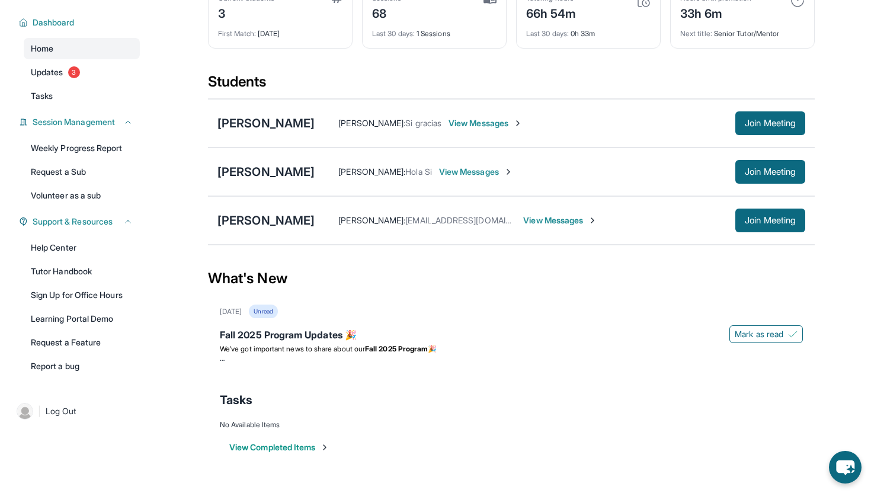 This screenshot has height=493, width=871. Describe the element at coordinates (279, 447) in the screenshot. I see `button: View Completed Items` at that location.